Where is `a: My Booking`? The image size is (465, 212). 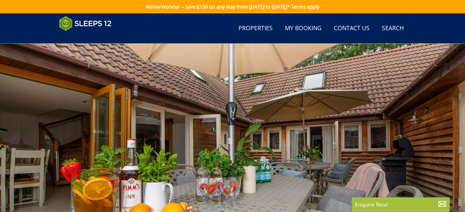 a: My Booking is located at coordinates (303, 28).